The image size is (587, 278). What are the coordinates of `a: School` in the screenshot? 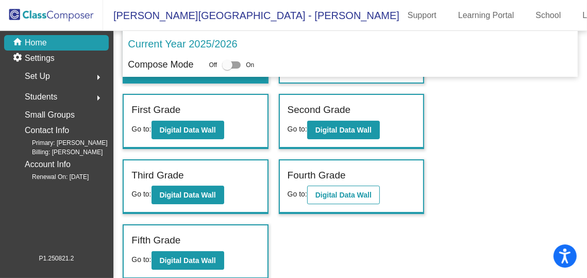 It's located at (548, 15).